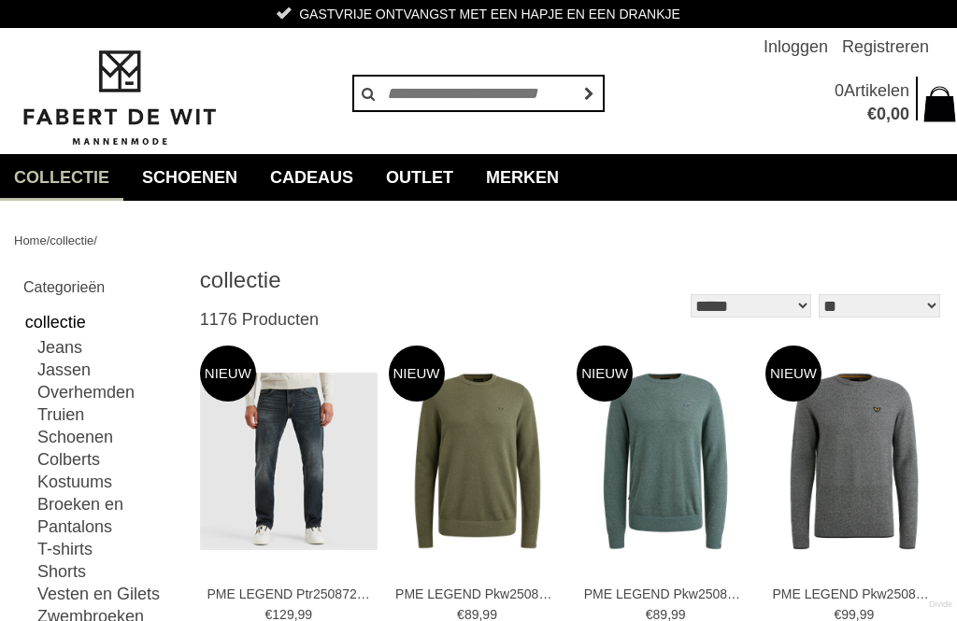  I want to click on a: T-shirts, so click(108, 549).